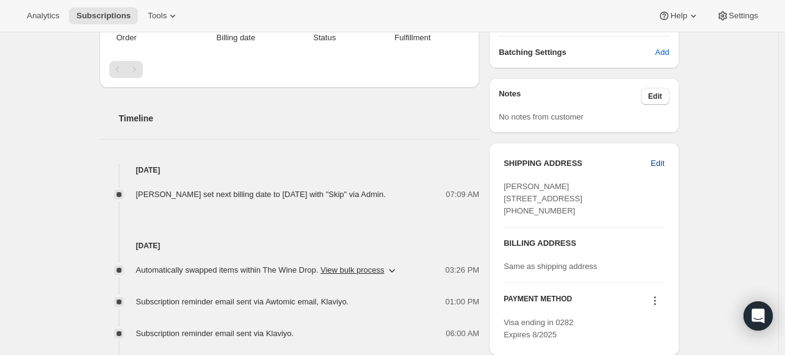  Describe the element at coordinates (550, 266) in the screenshot. I see `span: Same as shipping address` at that location.